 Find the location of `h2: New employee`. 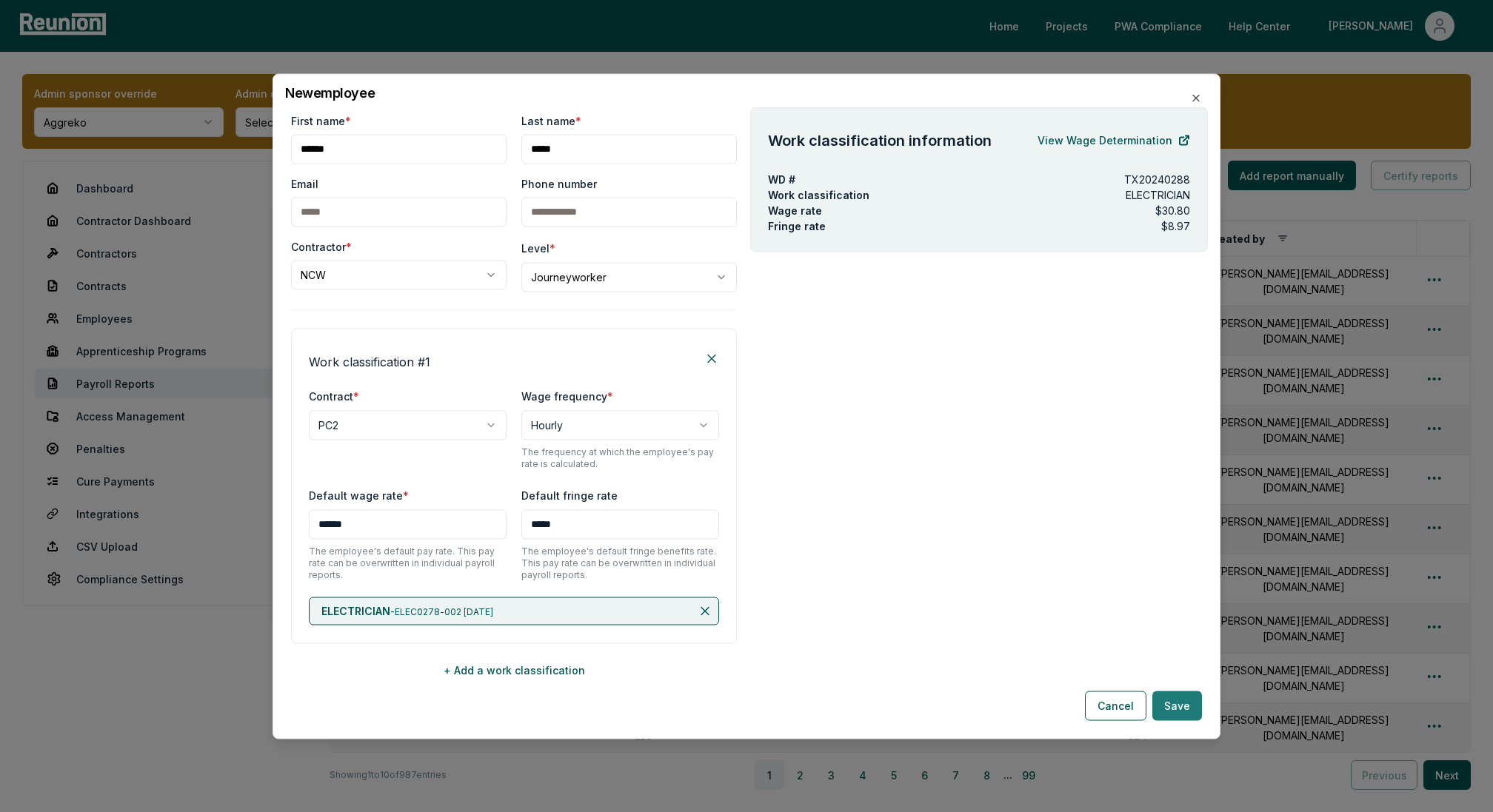

h2: New employee is located at coordinates (746, 93).